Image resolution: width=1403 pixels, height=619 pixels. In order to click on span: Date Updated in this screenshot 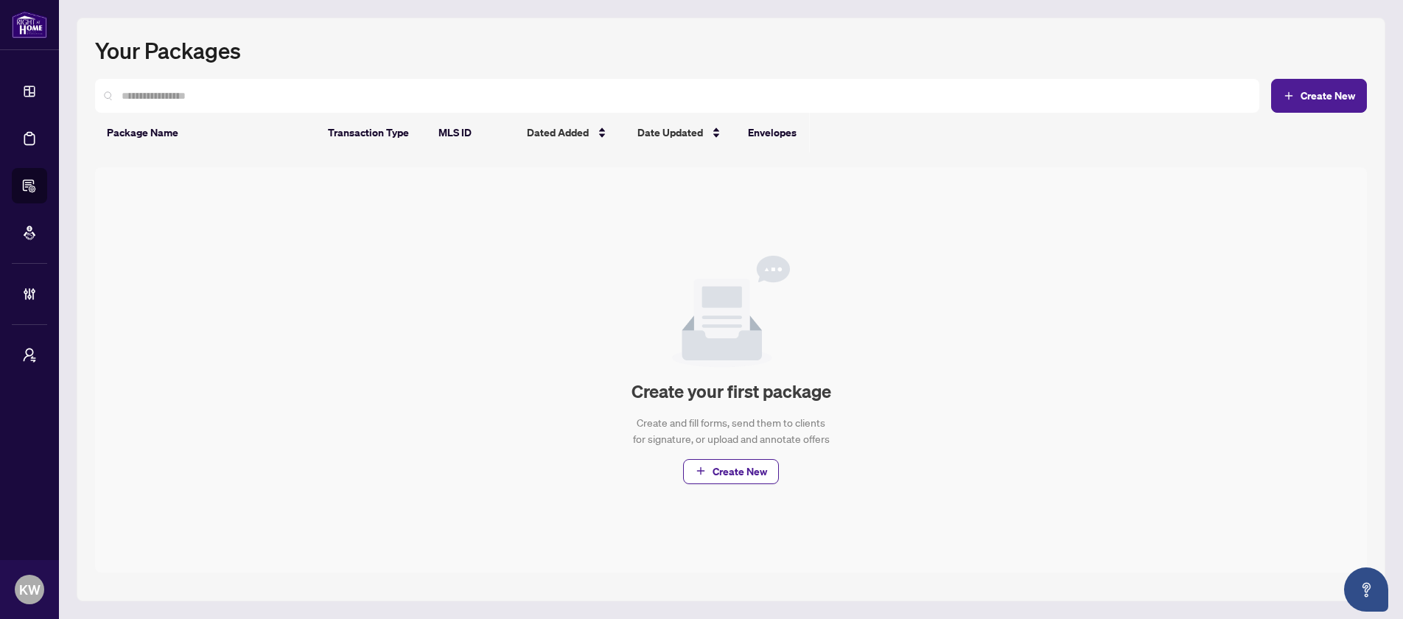, I will do `click(670, 133)`.